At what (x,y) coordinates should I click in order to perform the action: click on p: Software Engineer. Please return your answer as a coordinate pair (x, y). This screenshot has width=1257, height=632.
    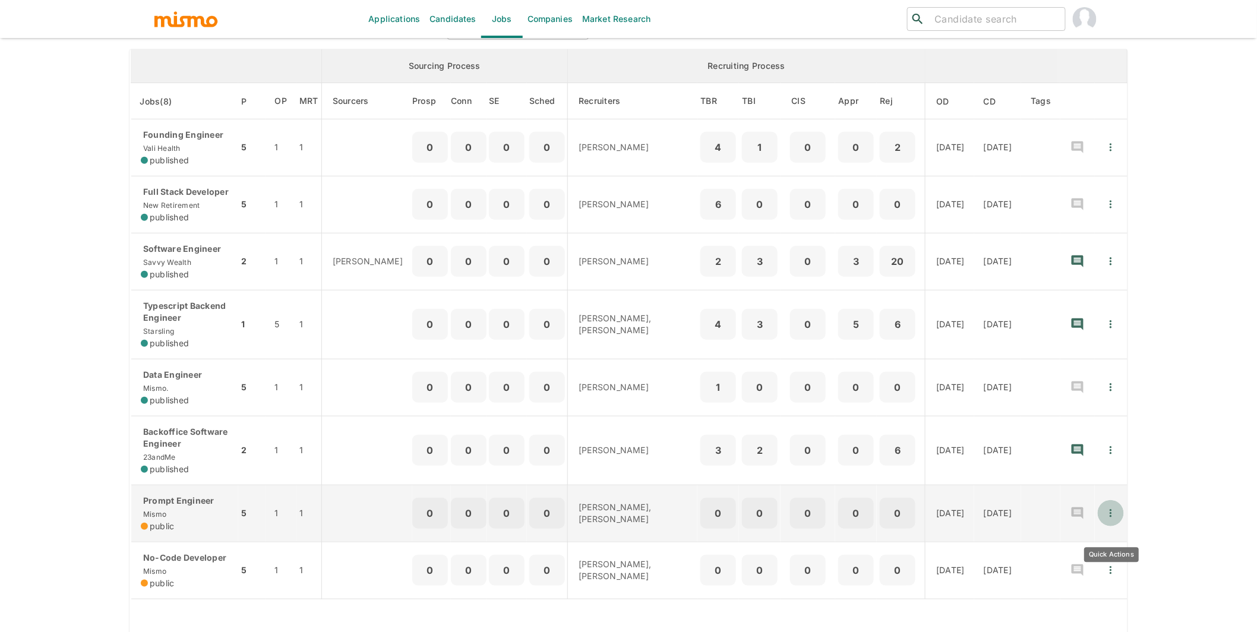
    Looking at the image, I should click on (185, 249).